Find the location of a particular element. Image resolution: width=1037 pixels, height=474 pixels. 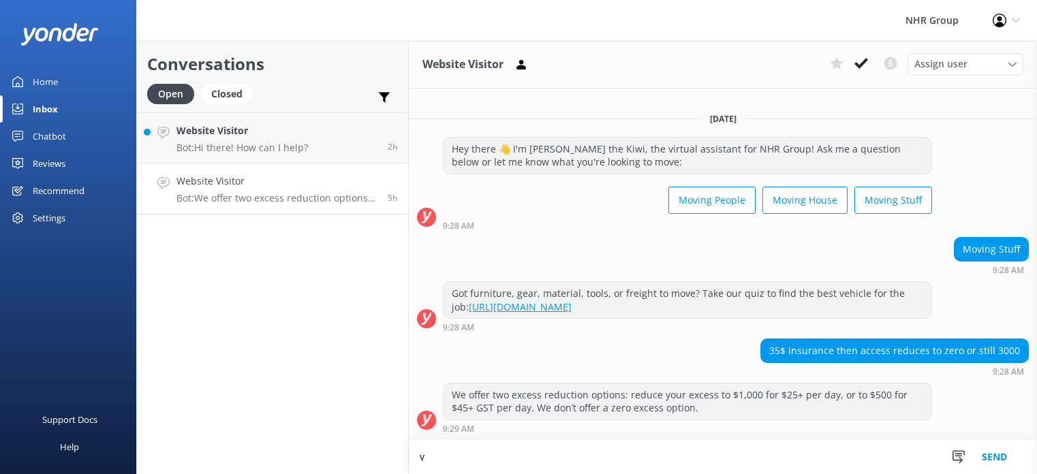

div: Home is located at coordinates (45, 82).